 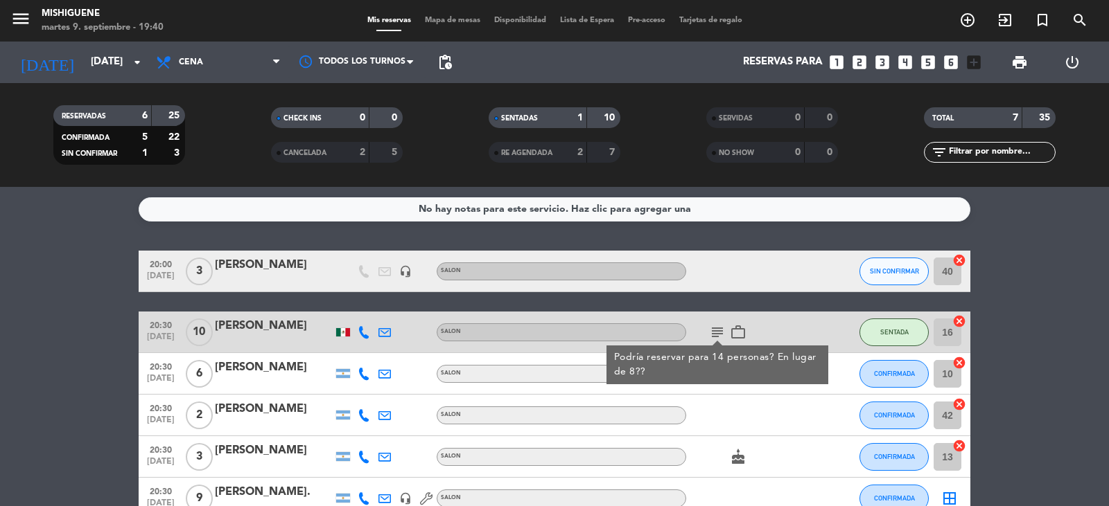 I want to click on i: power_settings_new, so click(x=1072, y=62).